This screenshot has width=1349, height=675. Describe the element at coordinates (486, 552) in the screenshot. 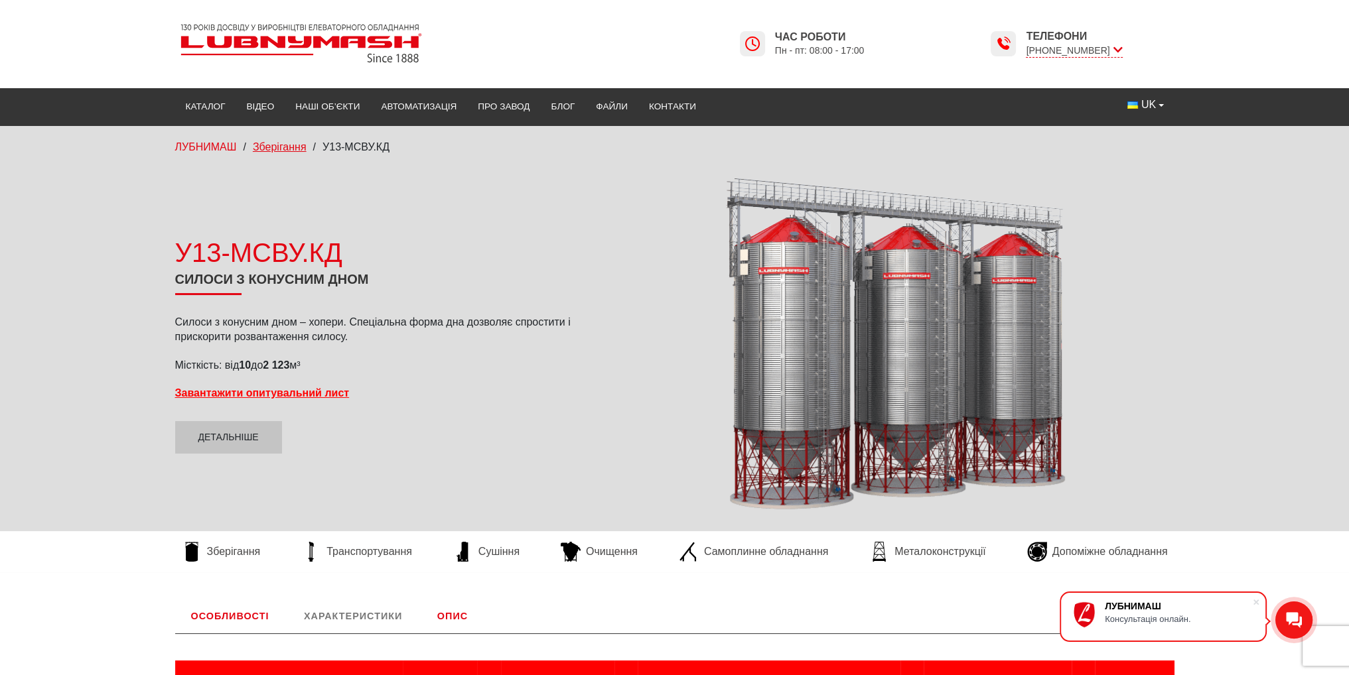

I see `a: Сушіння` at that location.